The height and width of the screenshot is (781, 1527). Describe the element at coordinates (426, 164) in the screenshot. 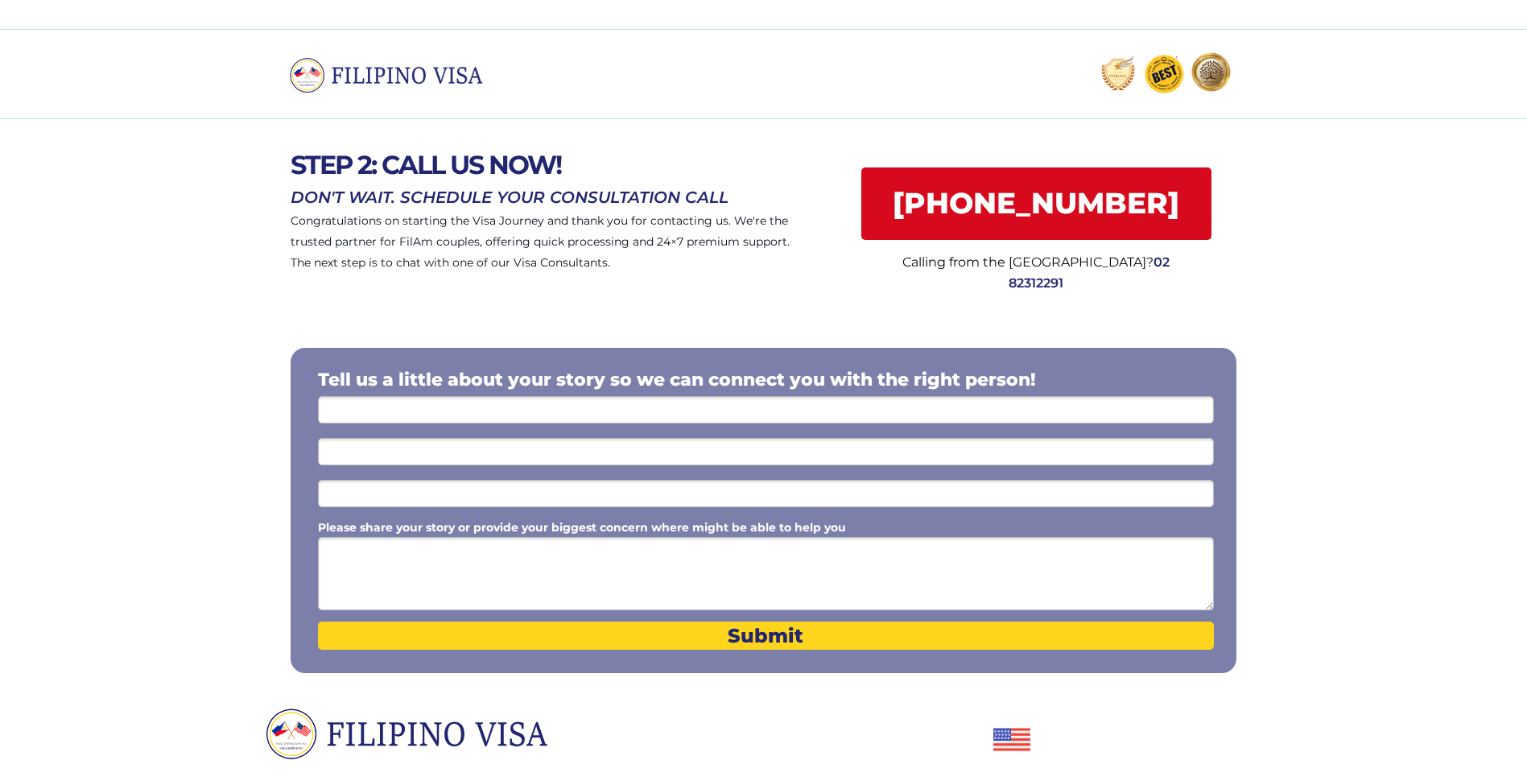

I see `span: STEP 2: CALL US NOW!` at that location.